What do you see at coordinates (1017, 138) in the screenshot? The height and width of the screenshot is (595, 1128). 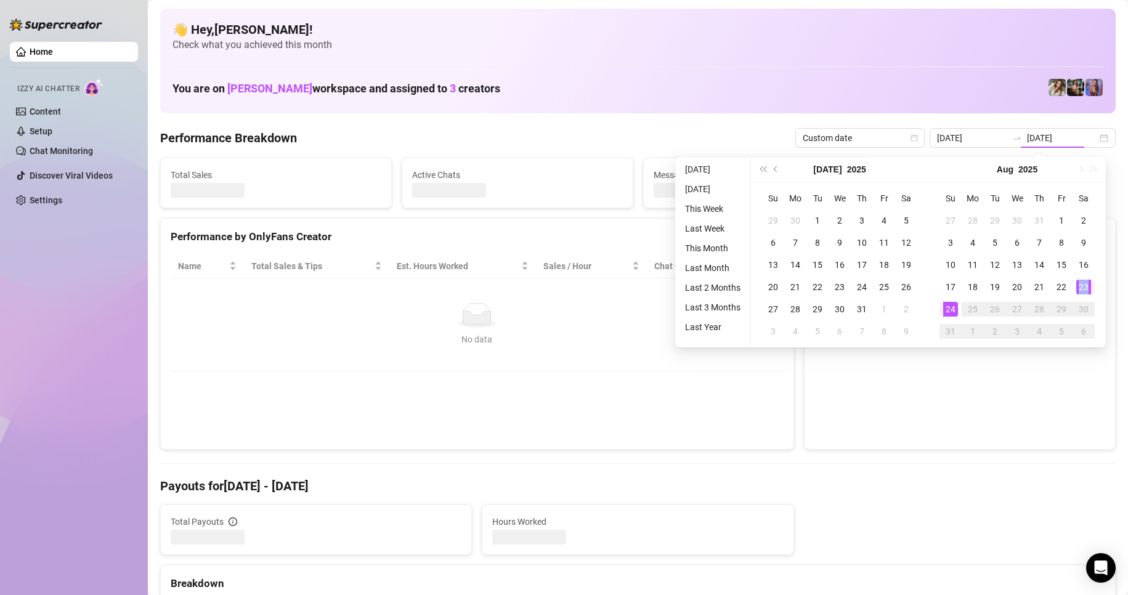 I see `span: to` at bounding box center [1017, 138].